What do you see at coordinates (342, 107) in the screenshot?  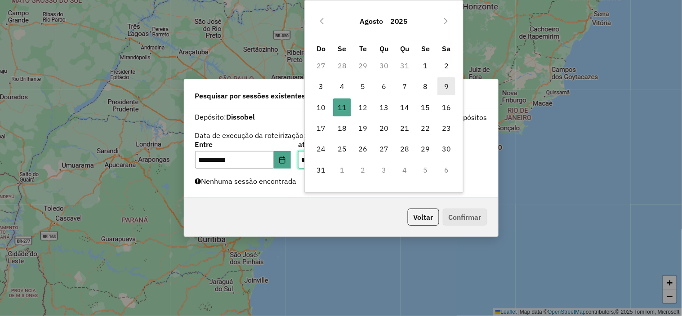 I see `span: 11` at bounding box center [342, 107].